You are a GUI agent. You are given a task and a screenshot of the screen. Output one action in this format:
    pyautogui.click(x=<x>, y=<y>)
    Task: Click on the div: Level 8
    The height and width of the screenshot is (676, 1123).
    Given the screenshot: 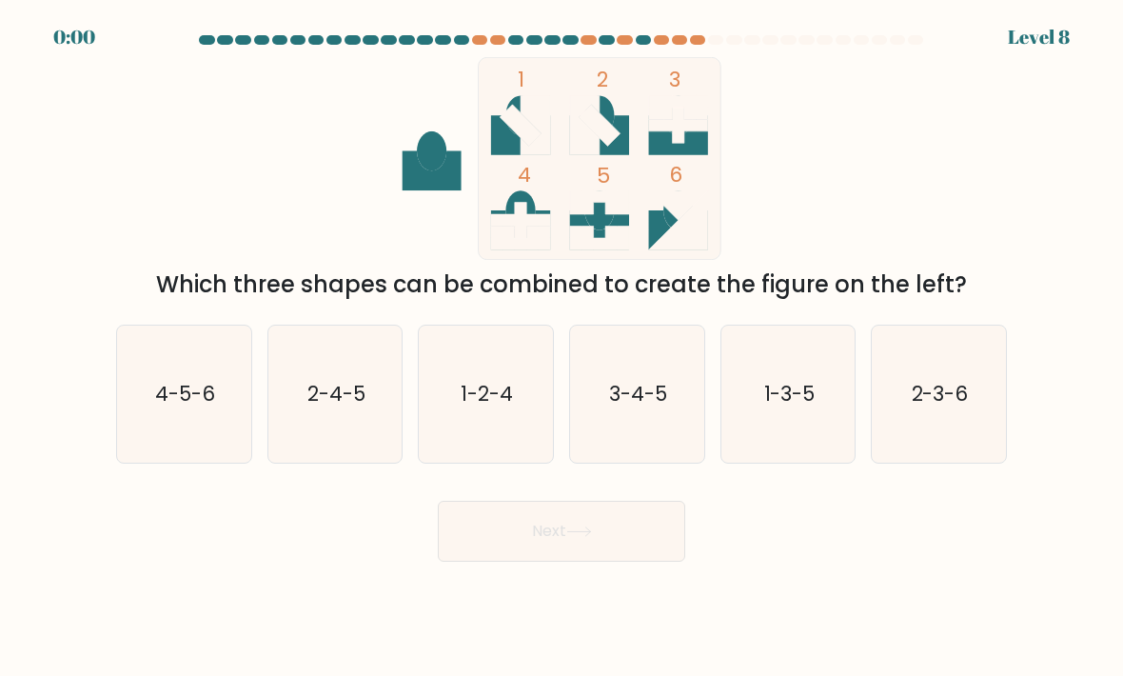 What is the action you would take?
    pyautogui.click(x=1038, y=37)
    